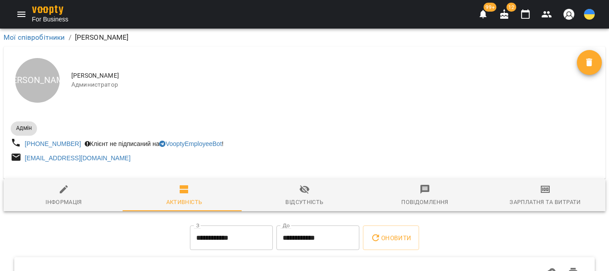 The width and height of the screenshot is (609, 271). What do you see at coordinates (425, 202) in the screenshot?
I see `div: Повідомлення` at bounding box center [425, 202].